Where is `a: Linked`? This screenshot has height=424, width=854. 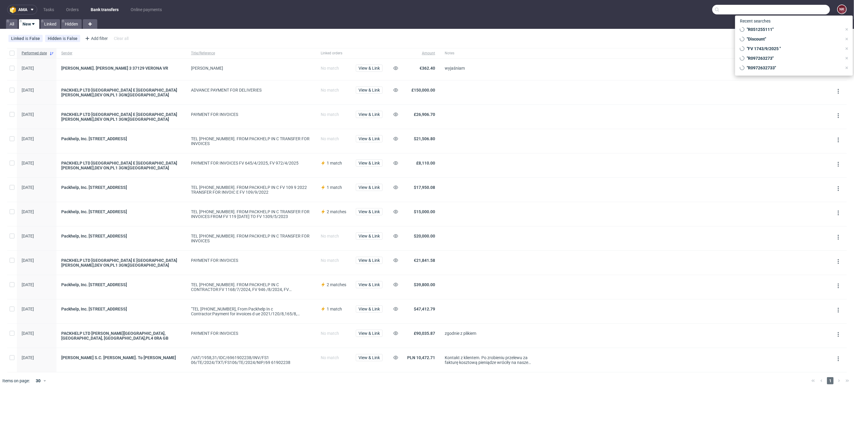
a: Linked is located at coordinates (50, 24).